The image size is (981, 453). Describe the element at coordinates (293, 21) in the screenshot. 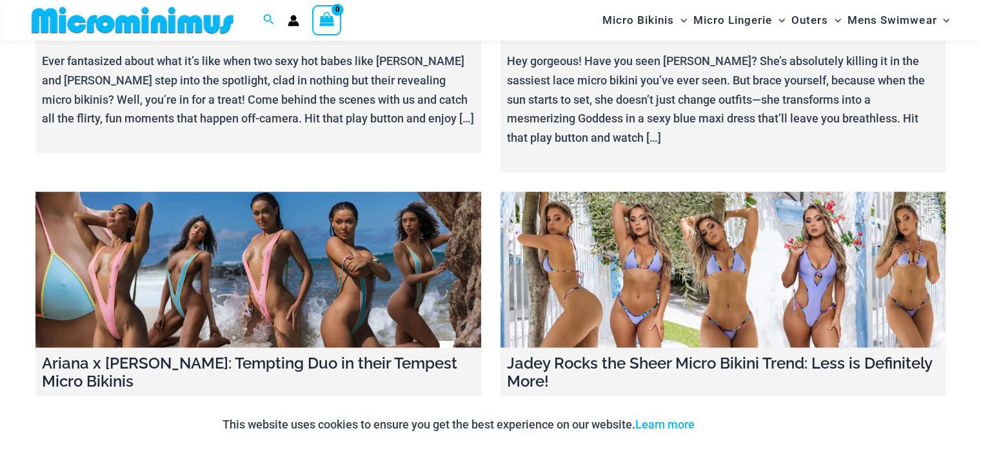

I see `a: Account icon link` at that location.